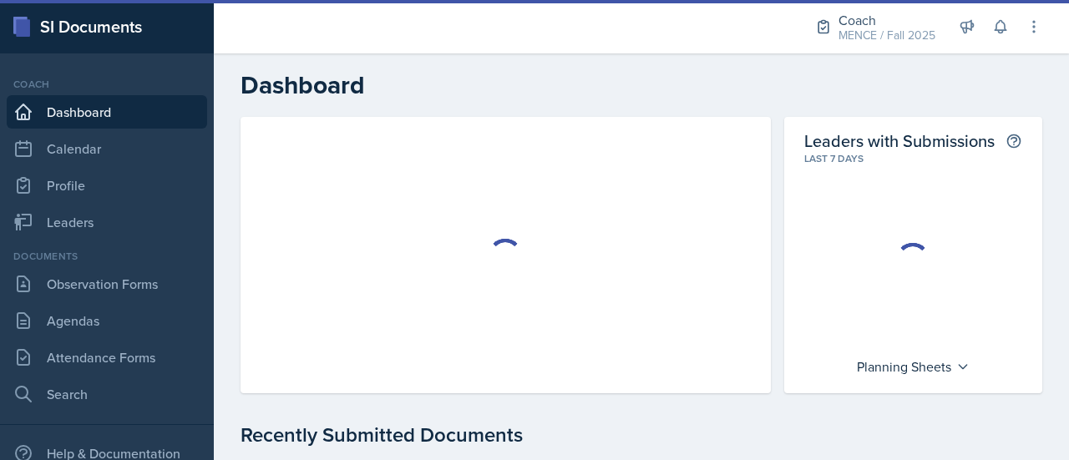  Describe the element at coordinates (107, 394) in the screenshot. I see `a: Search` at that location.